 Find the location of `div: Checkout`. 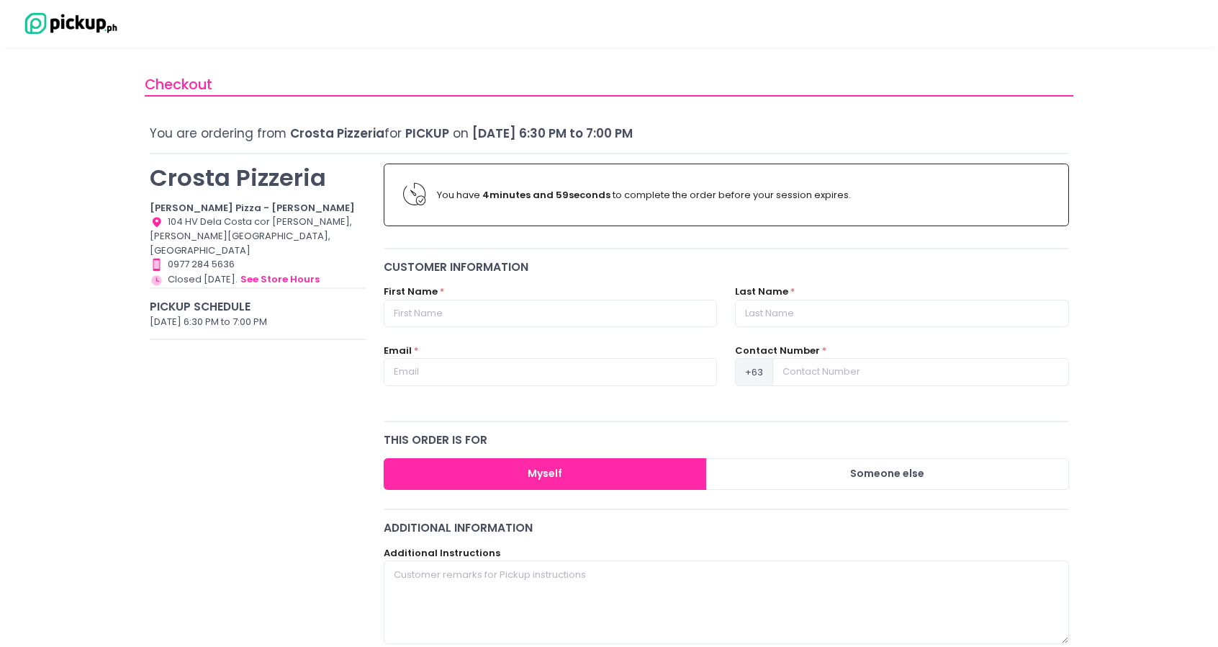

div: Checkout is located at coordinates (609, 85).